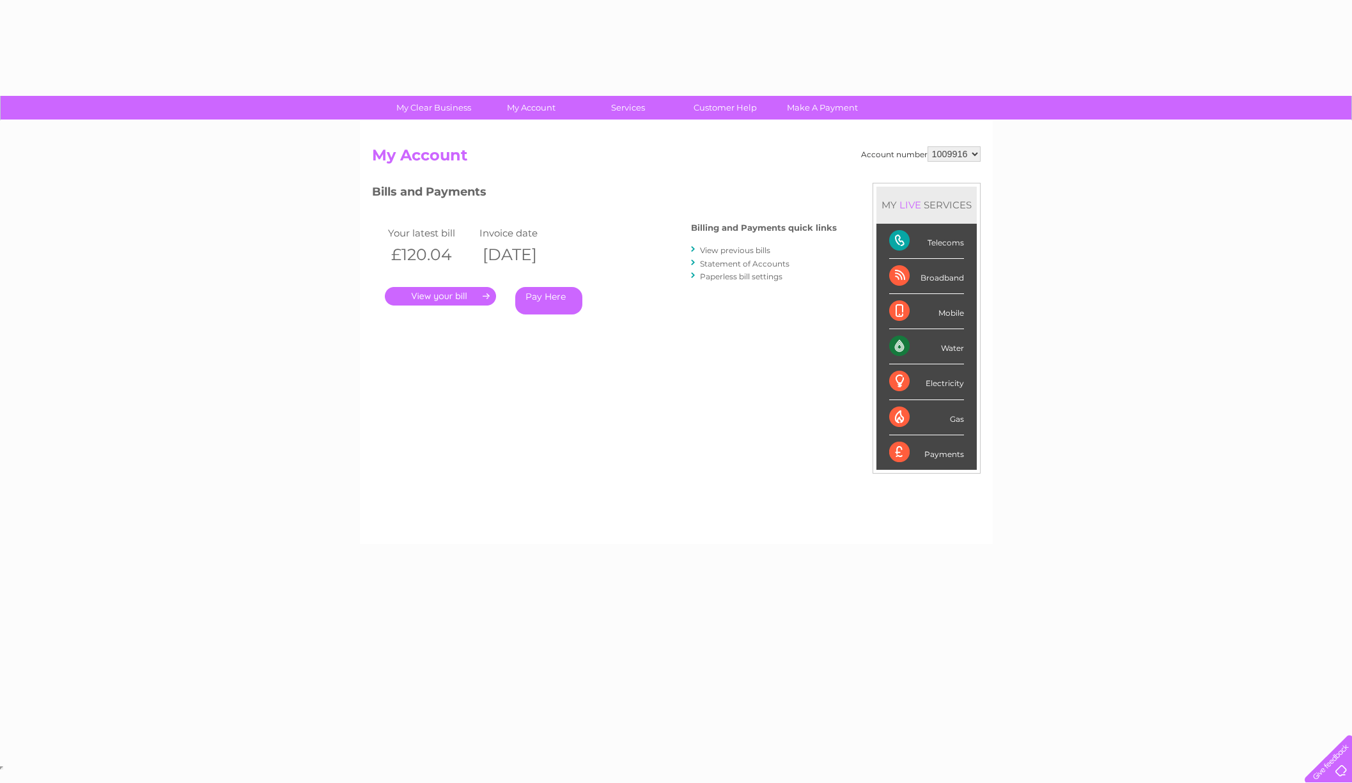 Image resolution: width=1352 pixels, height=783 pixels. What do you see at coordinates (764, 228) in the screenshot?
I see `h4: Billing and Payments quick links` at bounding box center [764, 228].